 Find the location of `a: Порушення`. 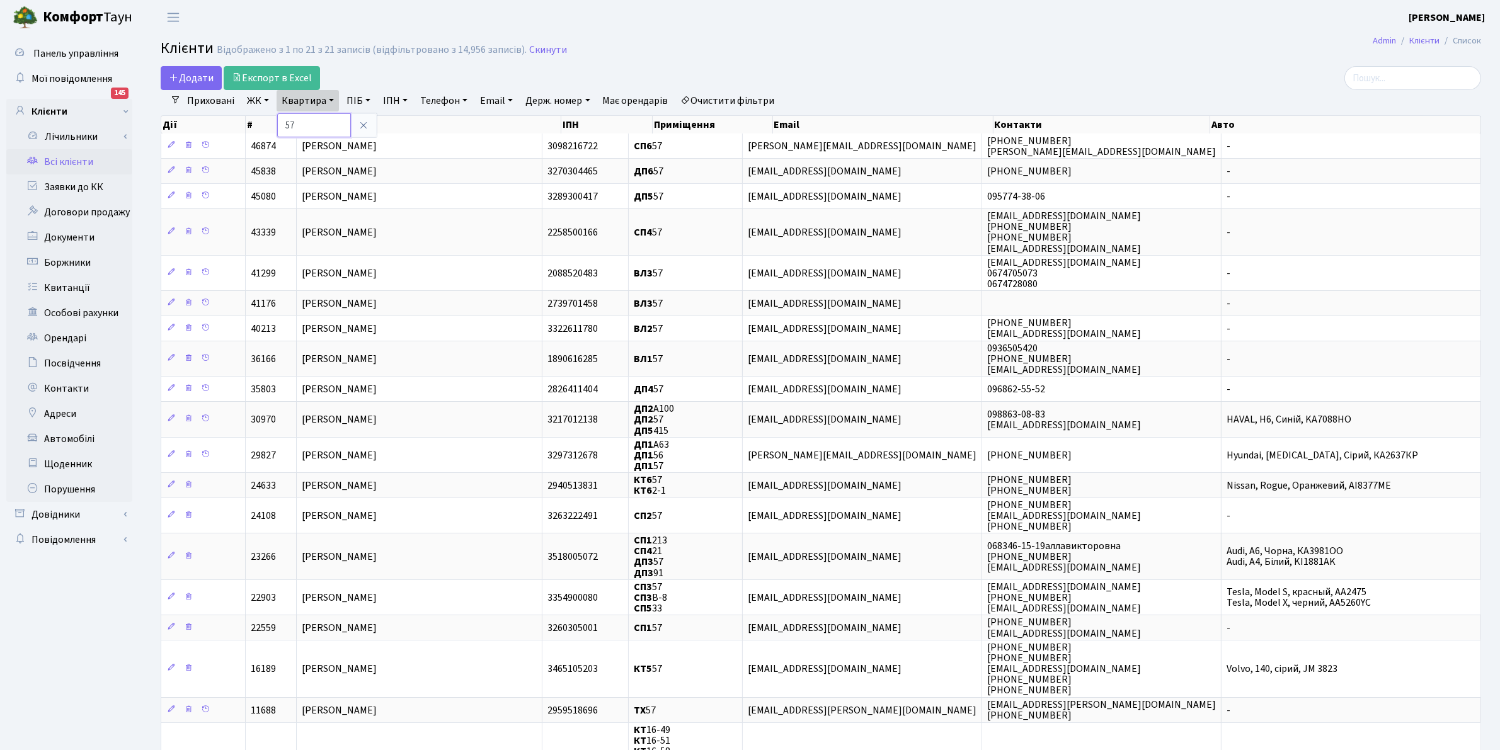

a: Порушення is located at coordinates (69, 489).